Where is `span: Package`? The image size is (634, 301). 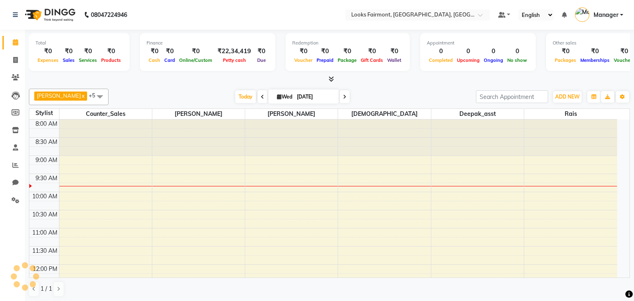 span: Package is located at coordinates (347, 60).